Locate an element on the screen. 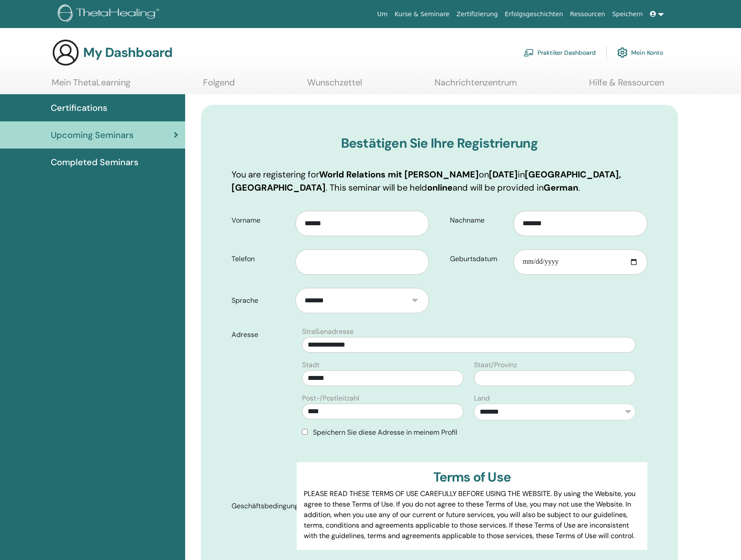 This screenshot has height=560, width=741. span: Completed Seminars is located at coordinates (95, 162).